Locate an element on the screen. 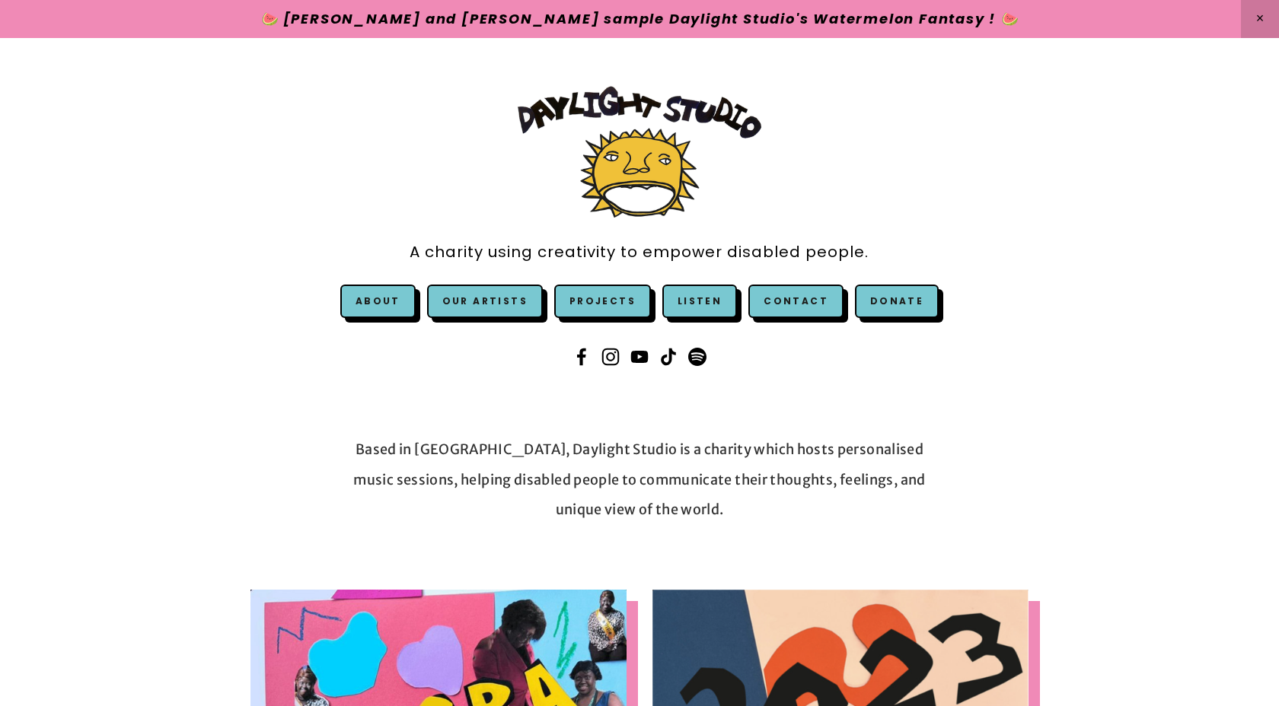 The image size is (1279, 706). a: About is located at coordinates (377, 301).